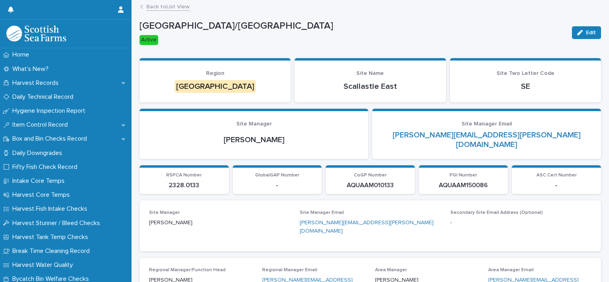  Describe the element at coordinates (53, 251) in the screenshot. I see `p: Break Time Cleaning Record` at that location.